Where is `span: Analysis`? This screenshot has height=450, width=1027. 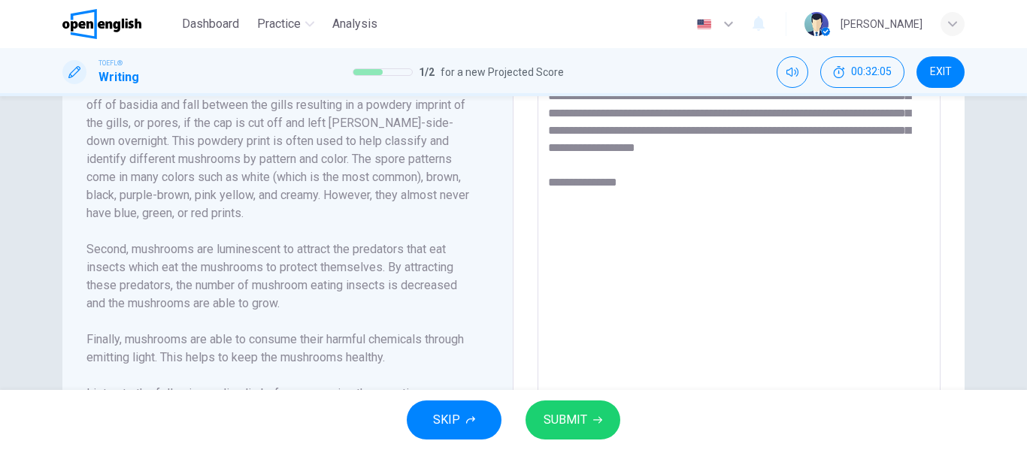
span: Analysis is located at coordinates (355, 24).